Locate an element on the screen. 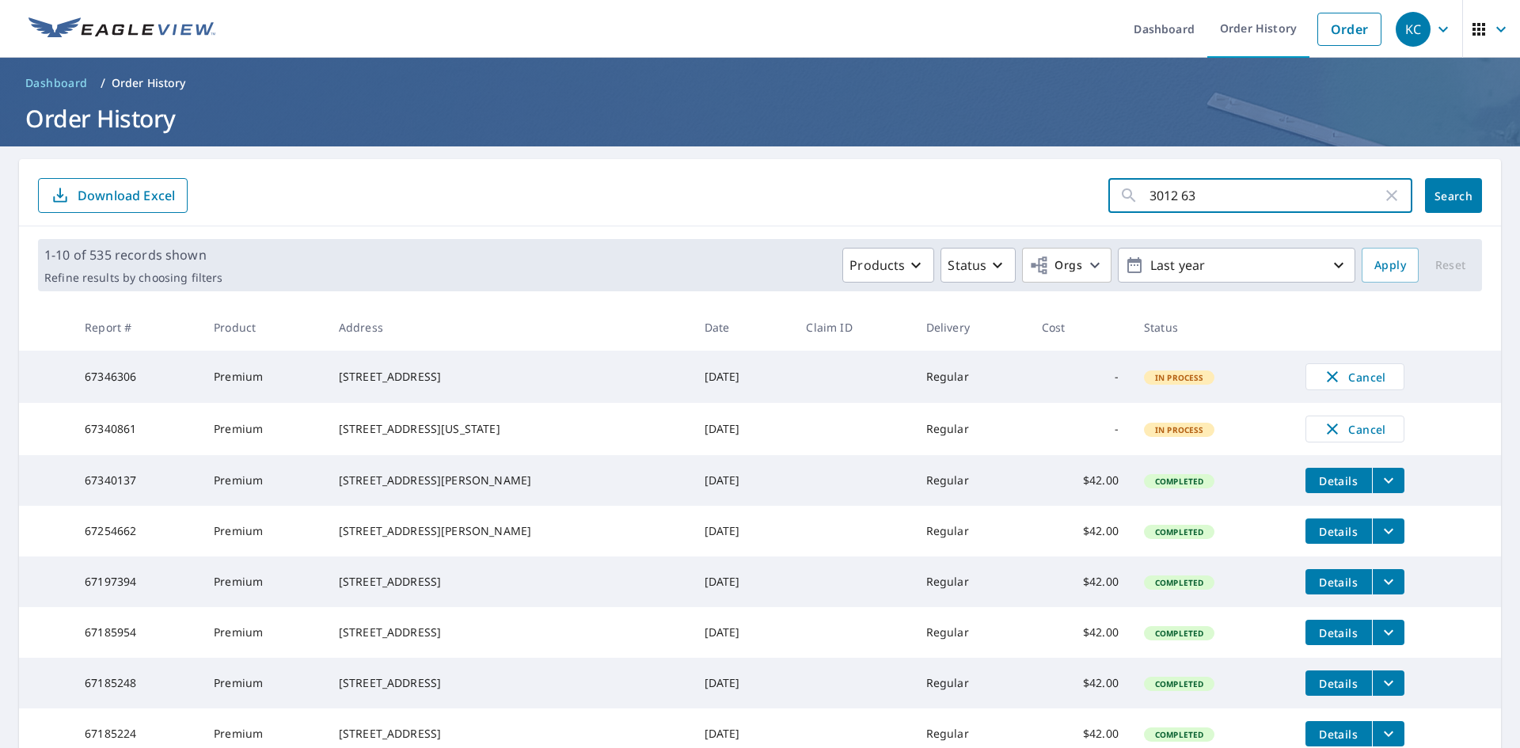 The image size is (1520, 748). td: 67185248 is located at coordinates (136, 683).